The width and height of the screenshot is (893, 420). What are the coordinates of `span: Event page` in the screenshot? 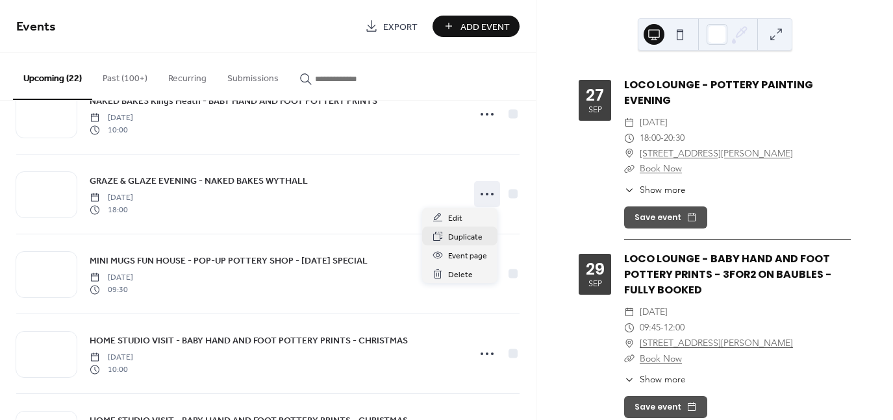 It's located at (468, 256).